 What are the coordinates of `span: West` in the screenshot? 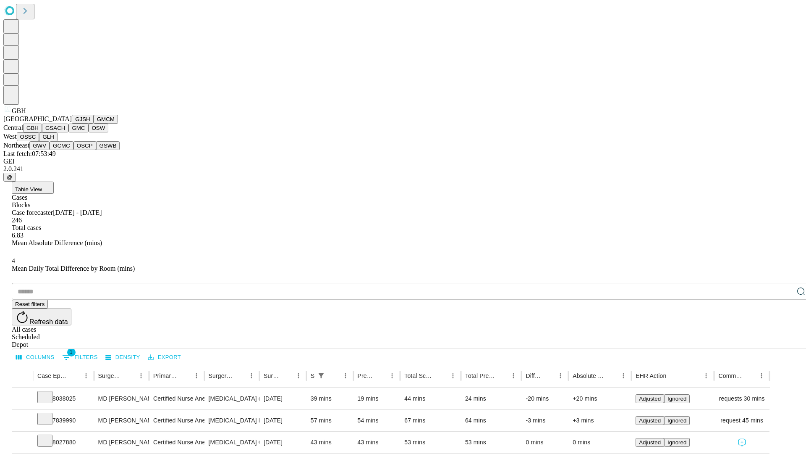 It's located at (10, 136).